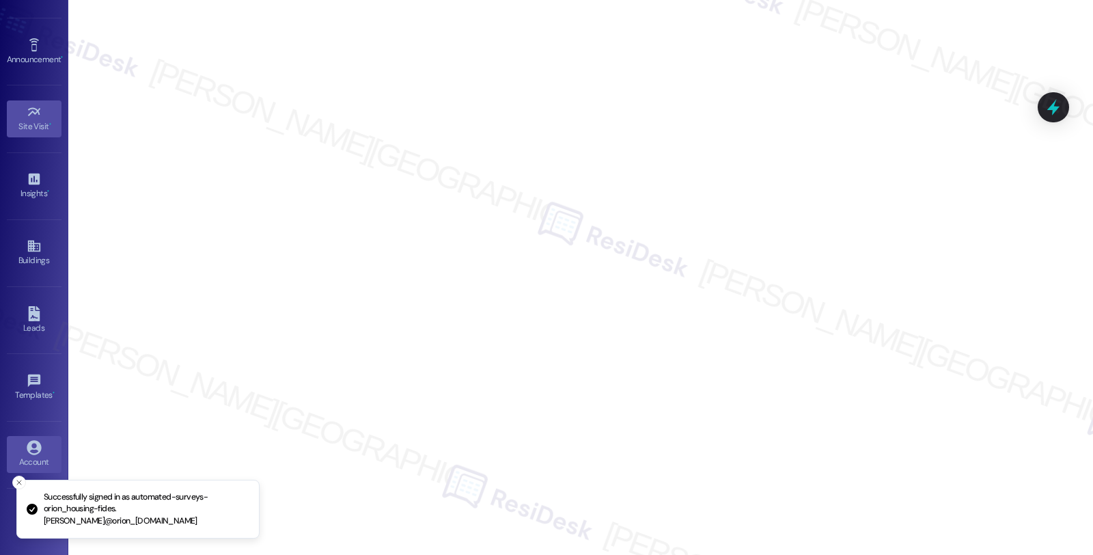  I want to click on a: Leads, so click(34, 321).